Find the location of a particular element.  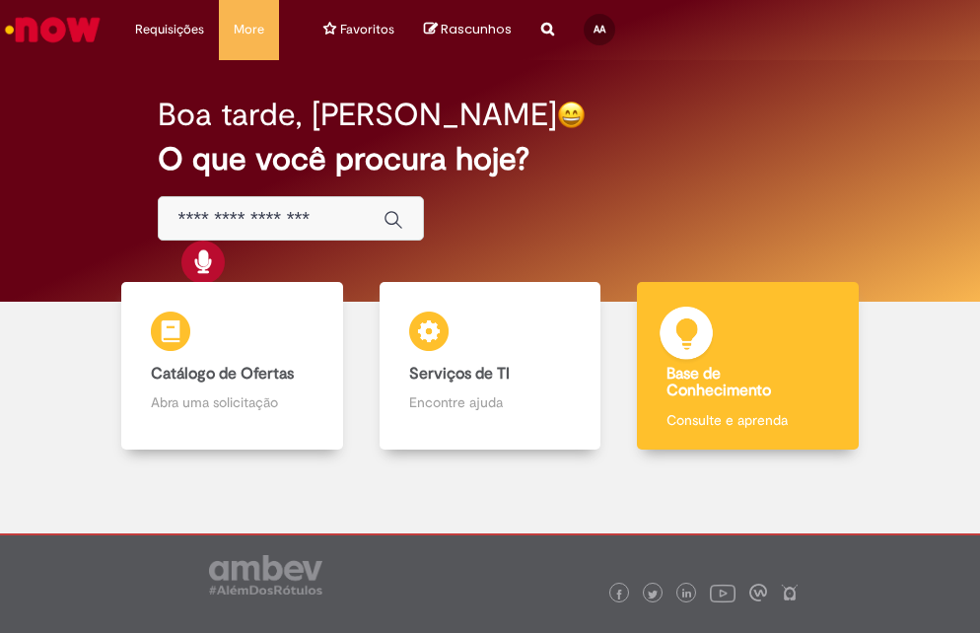

img: logo_footer_naosei.png is located at coordinates (790, 593).